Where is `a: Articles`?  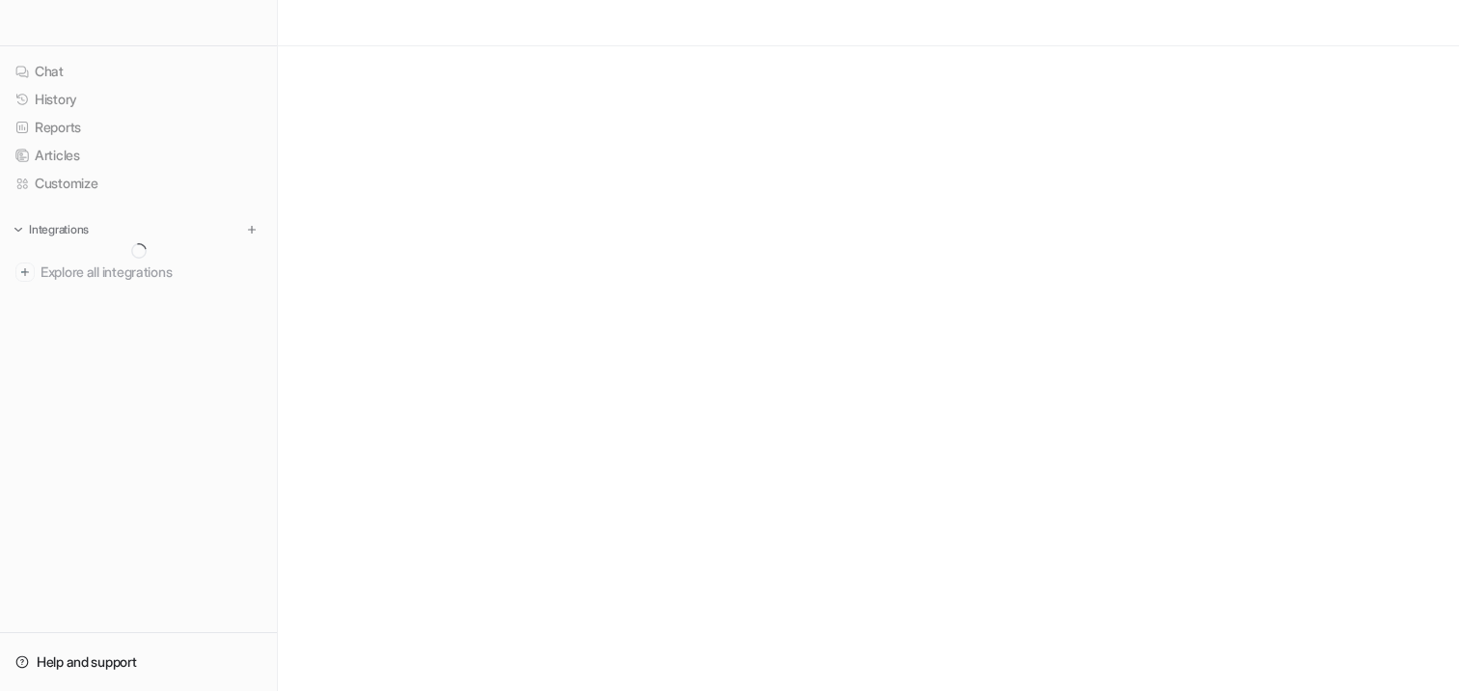 a: Articles is located at coordinates (138, 155).